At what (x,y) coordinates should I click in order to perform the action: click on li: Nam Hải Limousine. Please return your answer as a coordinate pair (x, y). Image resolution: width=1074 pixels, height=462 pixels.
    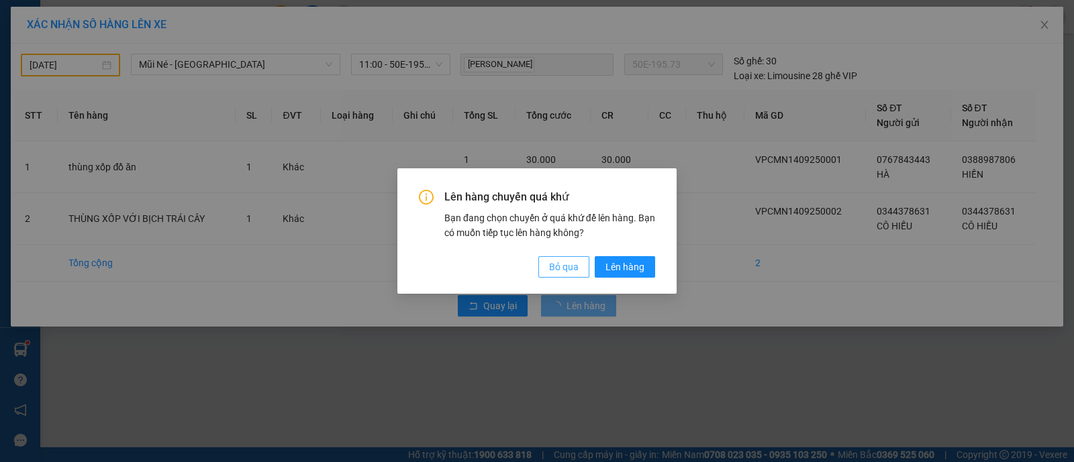
    Looking at the image, I should click on (101, 32).